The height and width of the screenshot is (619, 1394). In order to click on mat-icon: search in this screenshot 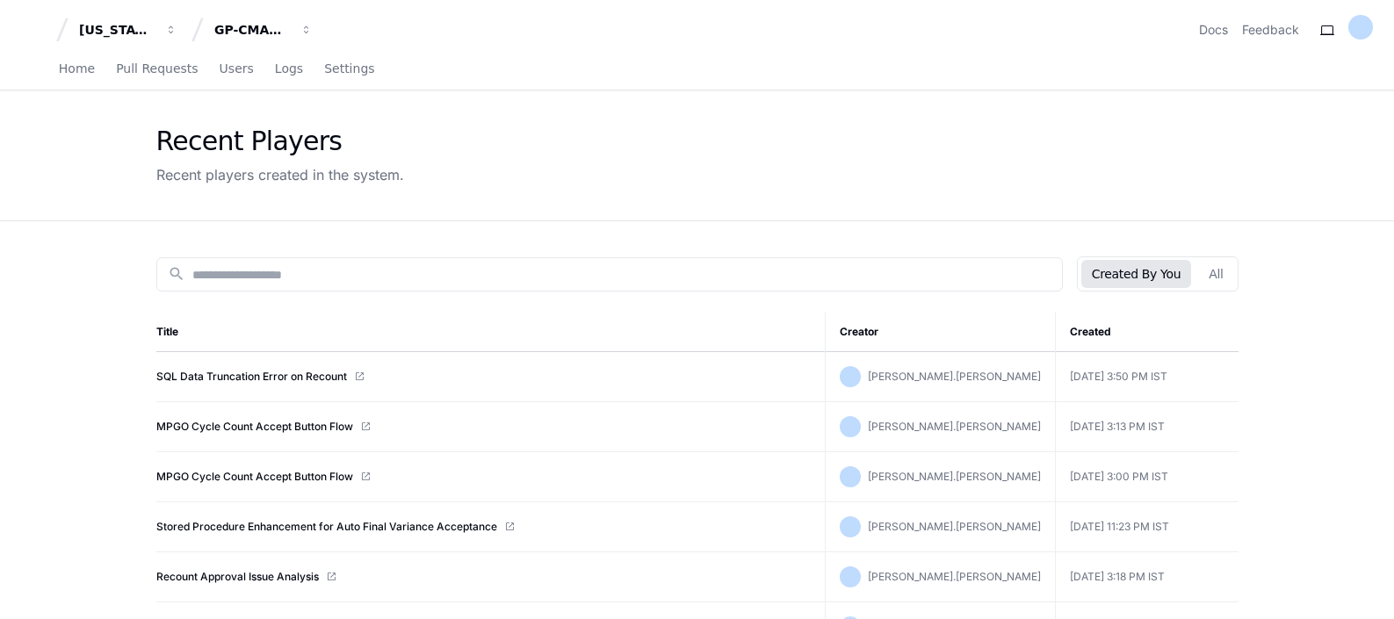, I will do `click(177, 274)`.